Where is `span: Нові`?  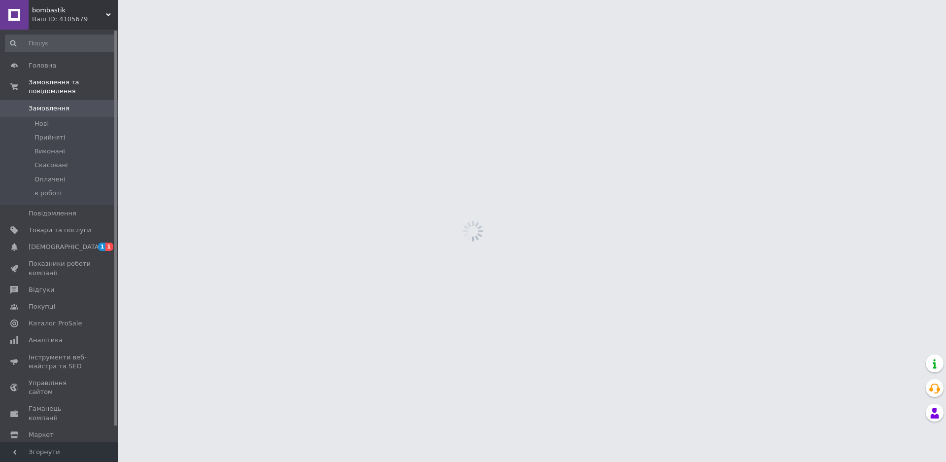
span: Нові is located at coordinates (41, 124).